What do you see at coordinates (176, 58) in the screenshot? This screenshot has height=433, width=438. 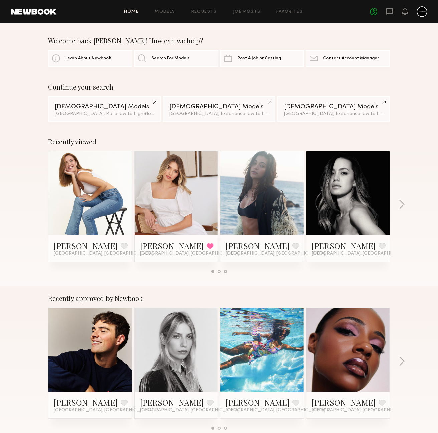 I see `a: Search For Models` at bounding box center [176, 58].